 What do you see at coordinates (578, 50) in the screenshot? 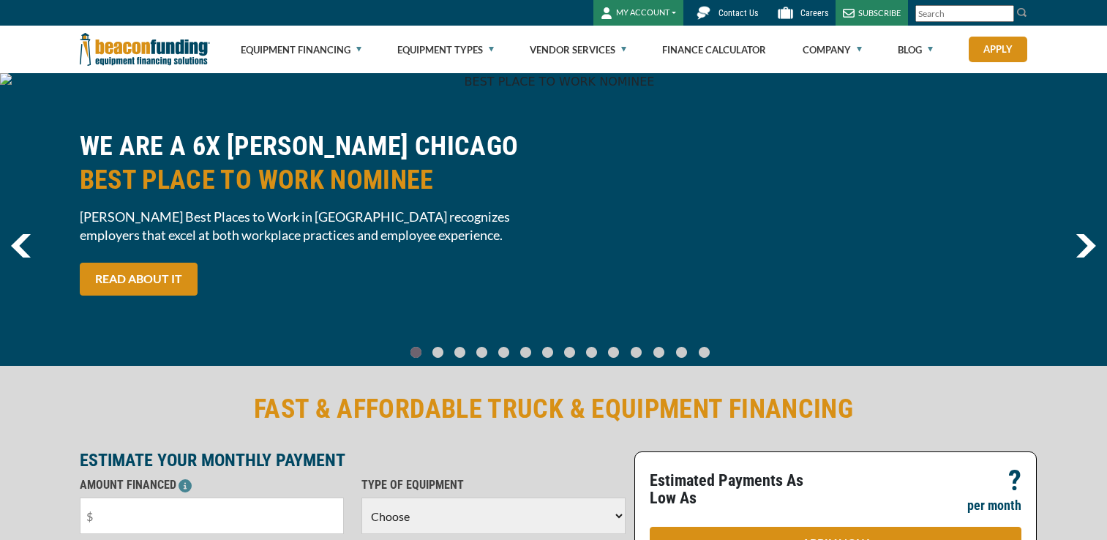
I see `a: Vendor Services` at bounding box center [578, 50].